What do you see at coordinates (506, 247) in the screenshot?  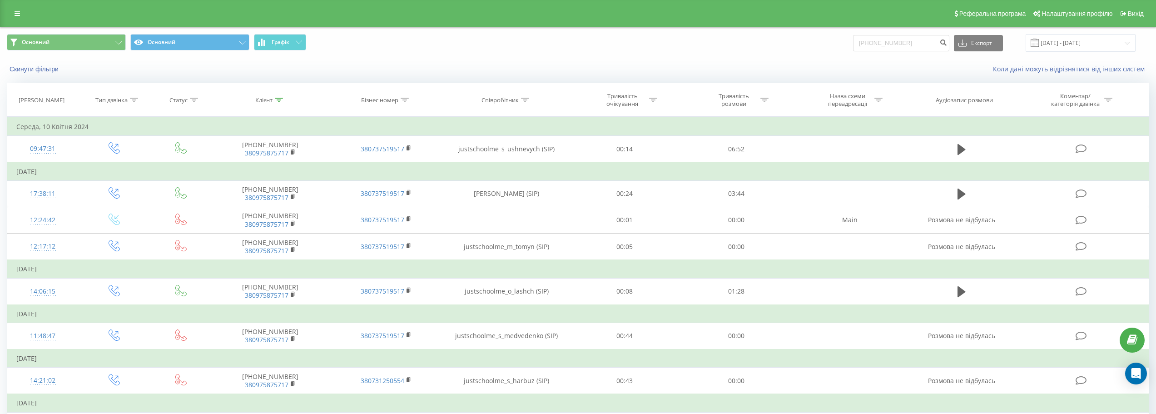 I see `td: justschoolme_m_tomyn (SIP)` at bounding box center [506, 247].